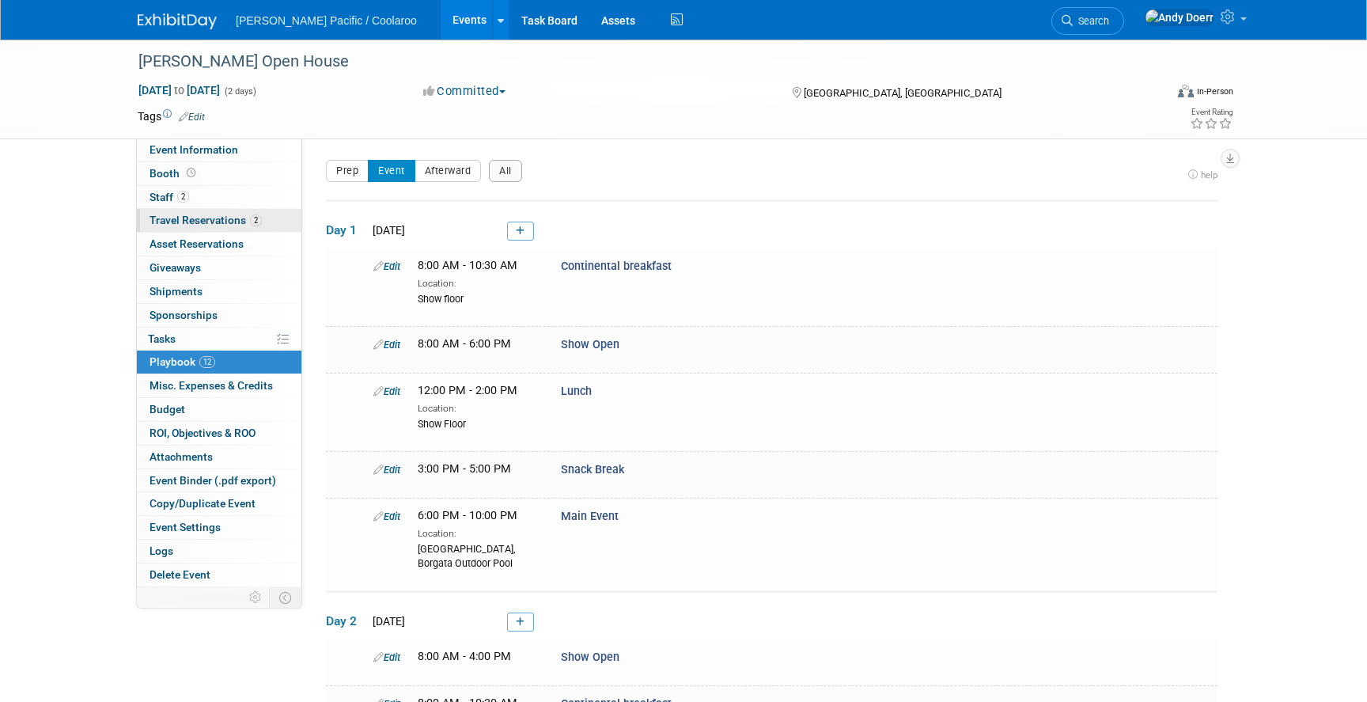 The image size is (1367, 702). I want to click on a: Giveaways, so click(219, 267).